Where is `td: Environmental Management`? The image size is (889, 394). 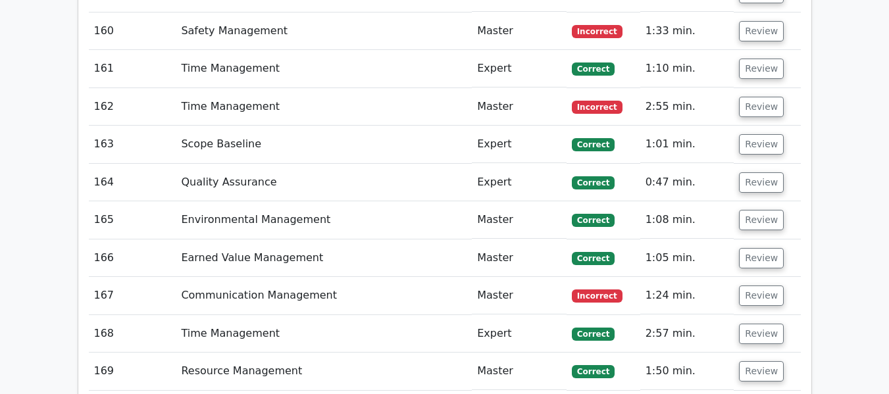 td: Environmental Management is located at coordinates (324, 220).